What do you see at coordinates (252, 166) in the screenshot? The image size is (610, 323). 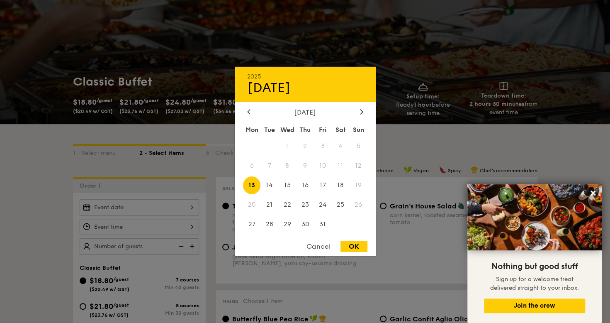 I see `span: 6` at bounding box center [252, 166].